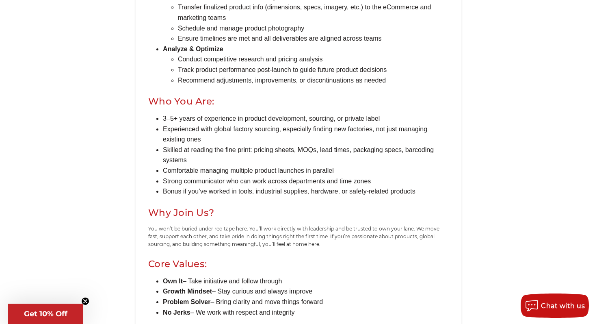 The height and width of the screenshot is (324, 597). Describe the element at coordinates (298, 212) in the screenshot. I see `h2: Why Join Us?` at that location.